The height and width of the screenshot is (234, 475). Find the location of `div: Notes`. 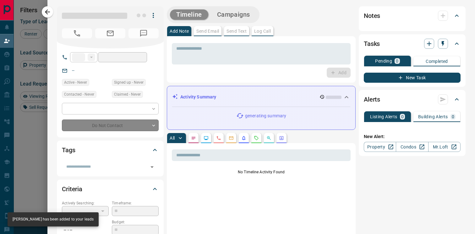

div: Notes is located at coordinates (412, 16).